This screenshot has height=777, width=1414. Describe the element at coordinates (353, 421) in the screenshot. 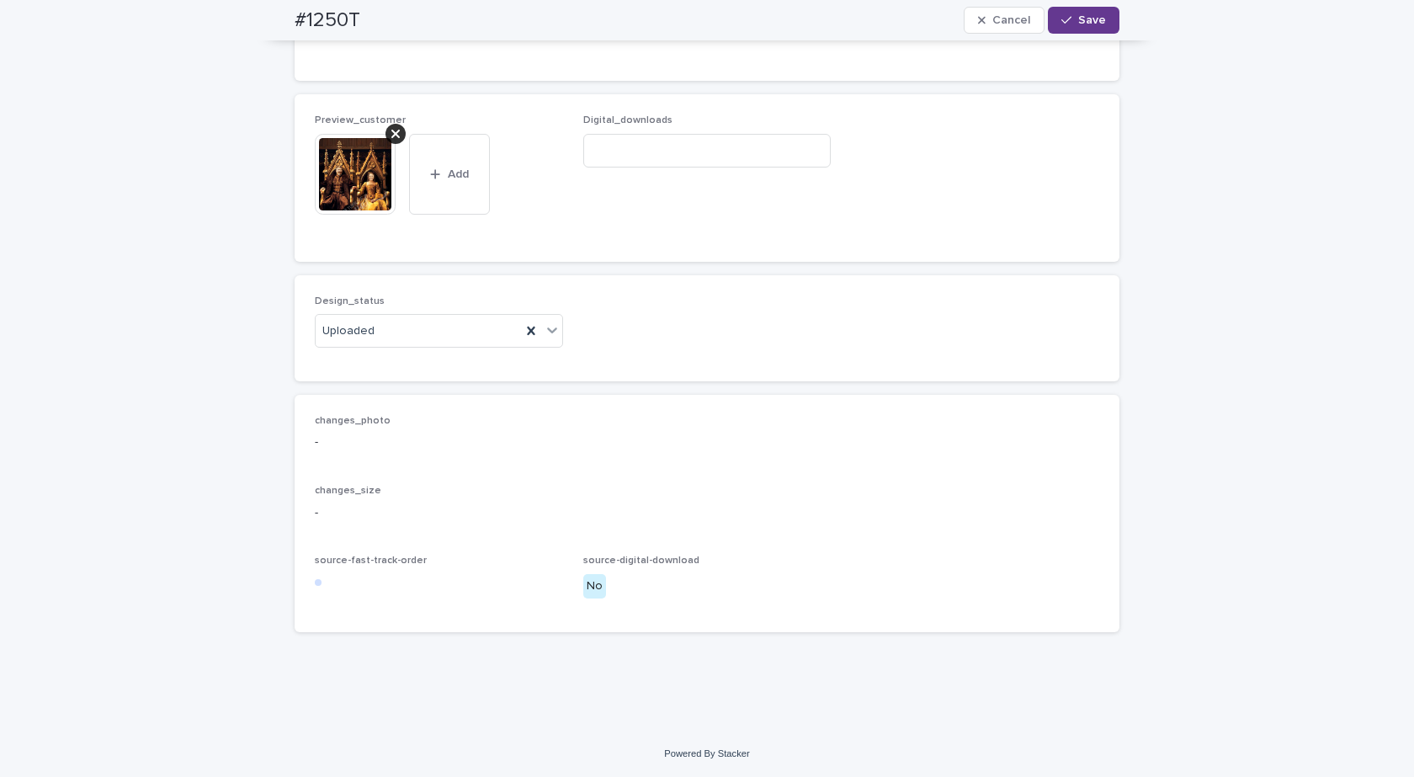

I see `span: changes_photo` at that location.